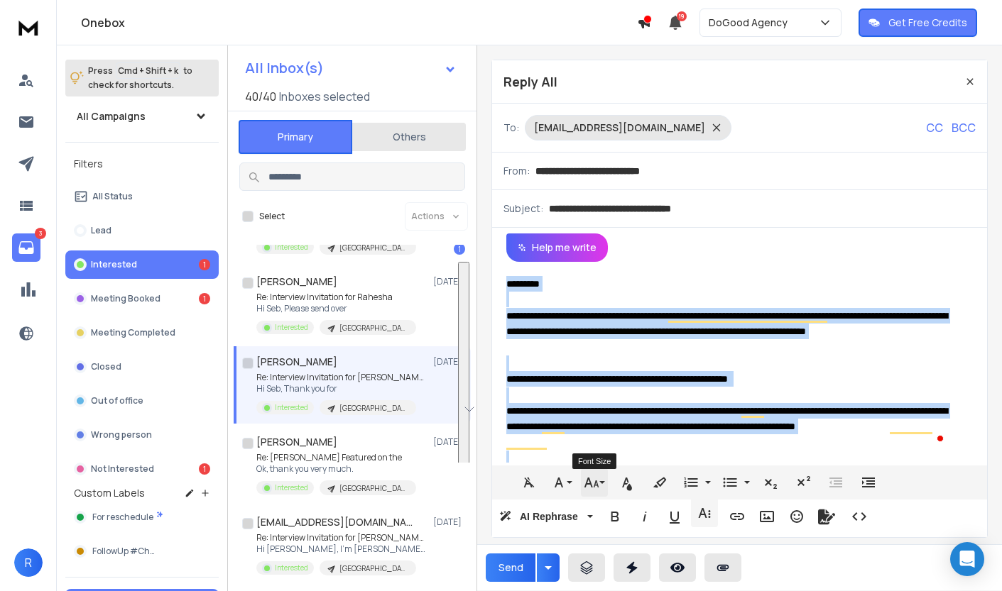 The image size is (1002, 591). I want to click on button: Insert Image (⌘P), so click(767, 517).